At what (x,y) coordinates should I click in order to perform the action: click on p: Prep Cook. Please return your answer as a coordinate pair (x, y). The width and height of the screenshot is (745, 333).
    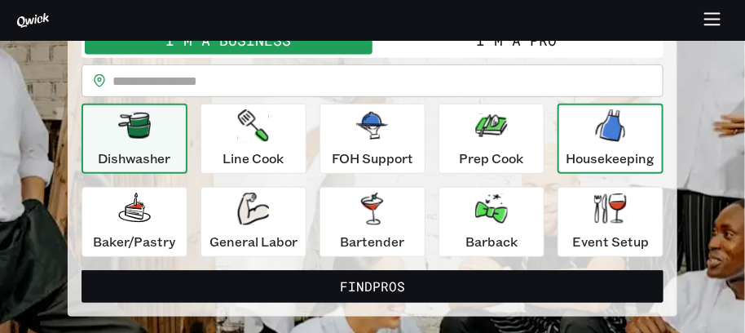
    Looking at the image, I should click on (492, 158).